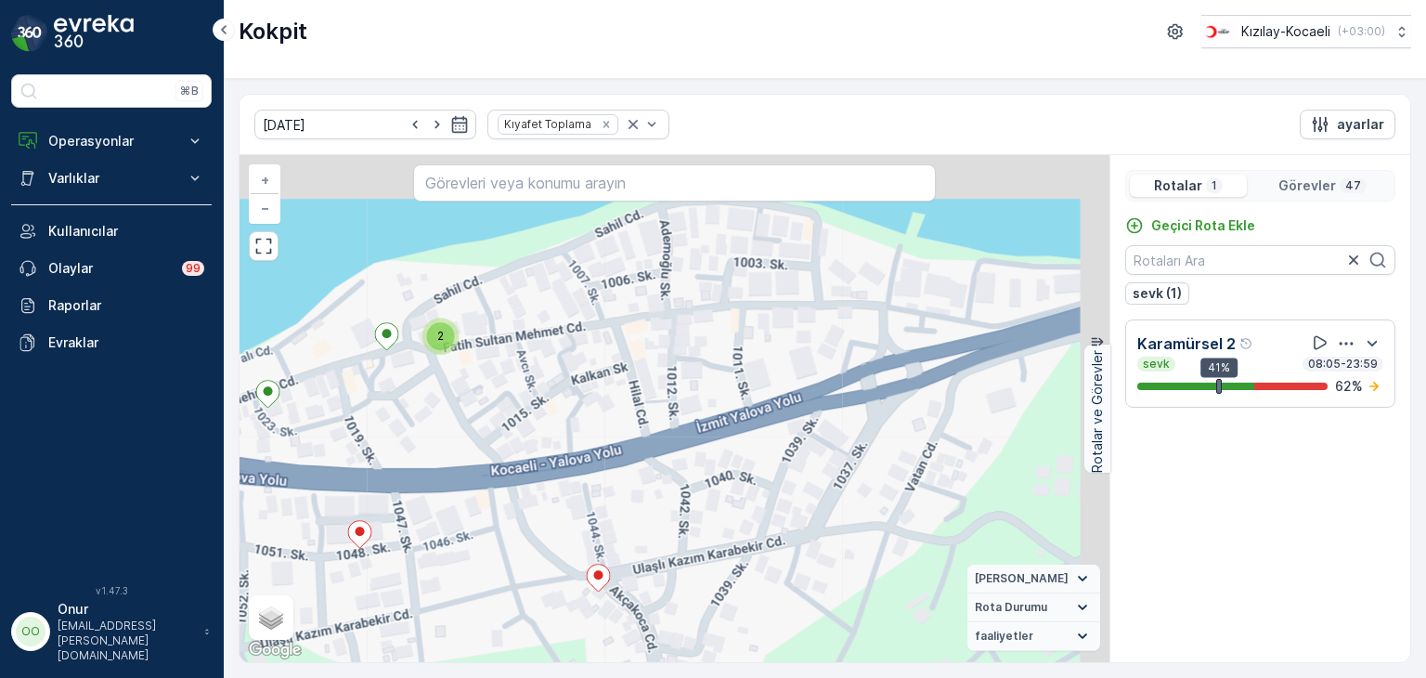 This screenshot has width=1426, height=678. What do you see at coordinates (31, 631) in the screenshot?
I see `div: OO` at bounding box center [31, 631].